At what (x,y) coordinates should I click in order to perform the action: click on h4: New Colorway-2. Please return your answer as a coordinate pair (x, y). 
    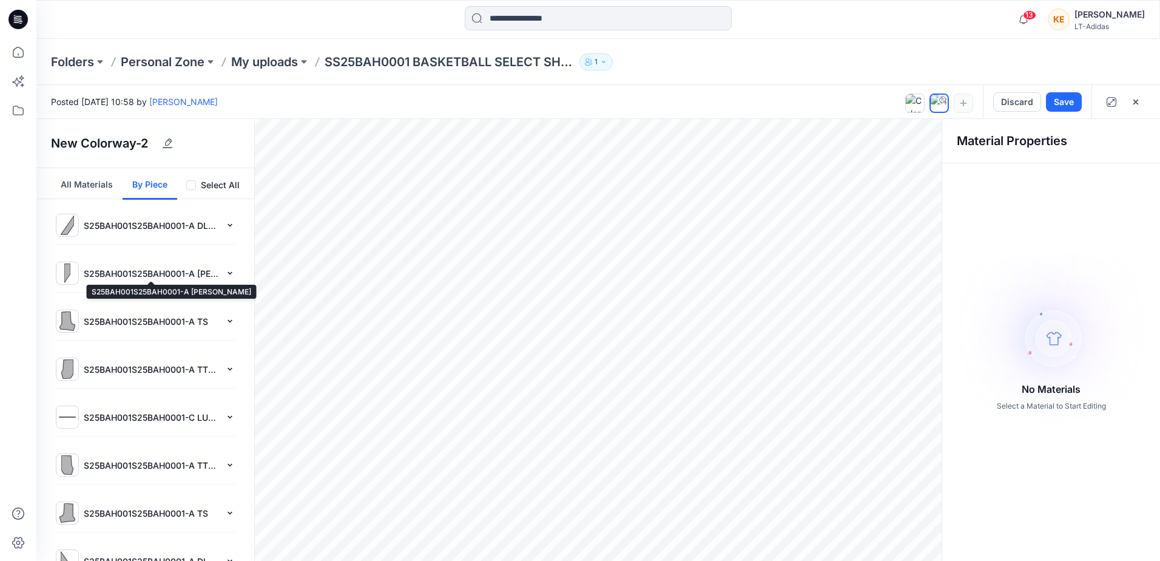
    Looking at the image, I should click on (100, 143).